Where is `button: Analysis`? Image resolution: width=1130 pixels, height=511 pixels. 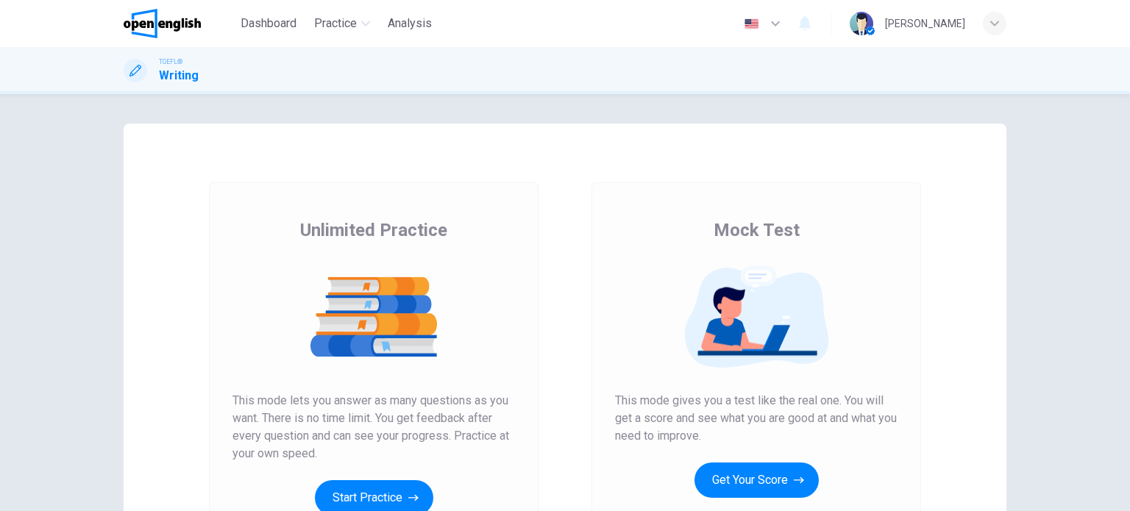 button: Analysis is located at coordinates (410, 24).